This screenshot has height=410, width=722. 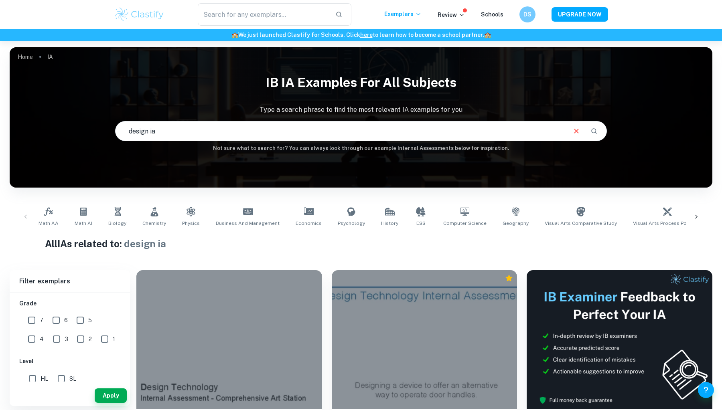 I want to click on span: design ia, so click(x=145, y=244).